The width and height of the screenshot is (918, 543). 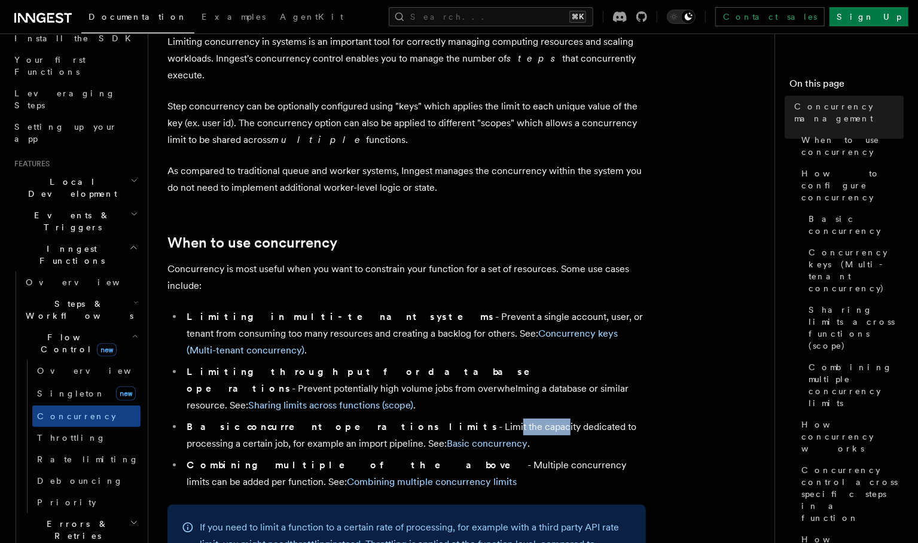 I want to click on a: Your first Functions, so click(x=75, y=66).